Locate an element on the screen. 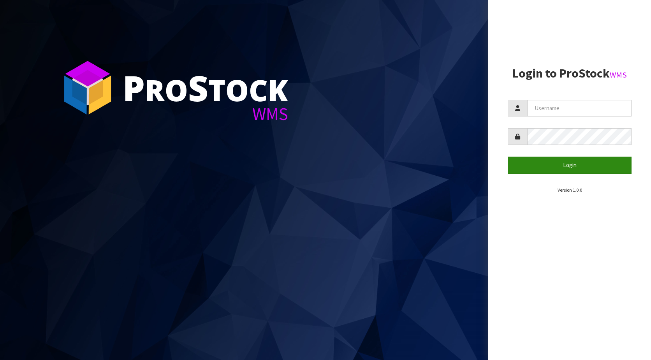 Image resolution: width=651 pixels, height=360 pixels. button: Login is located at coordinates (570, 165).